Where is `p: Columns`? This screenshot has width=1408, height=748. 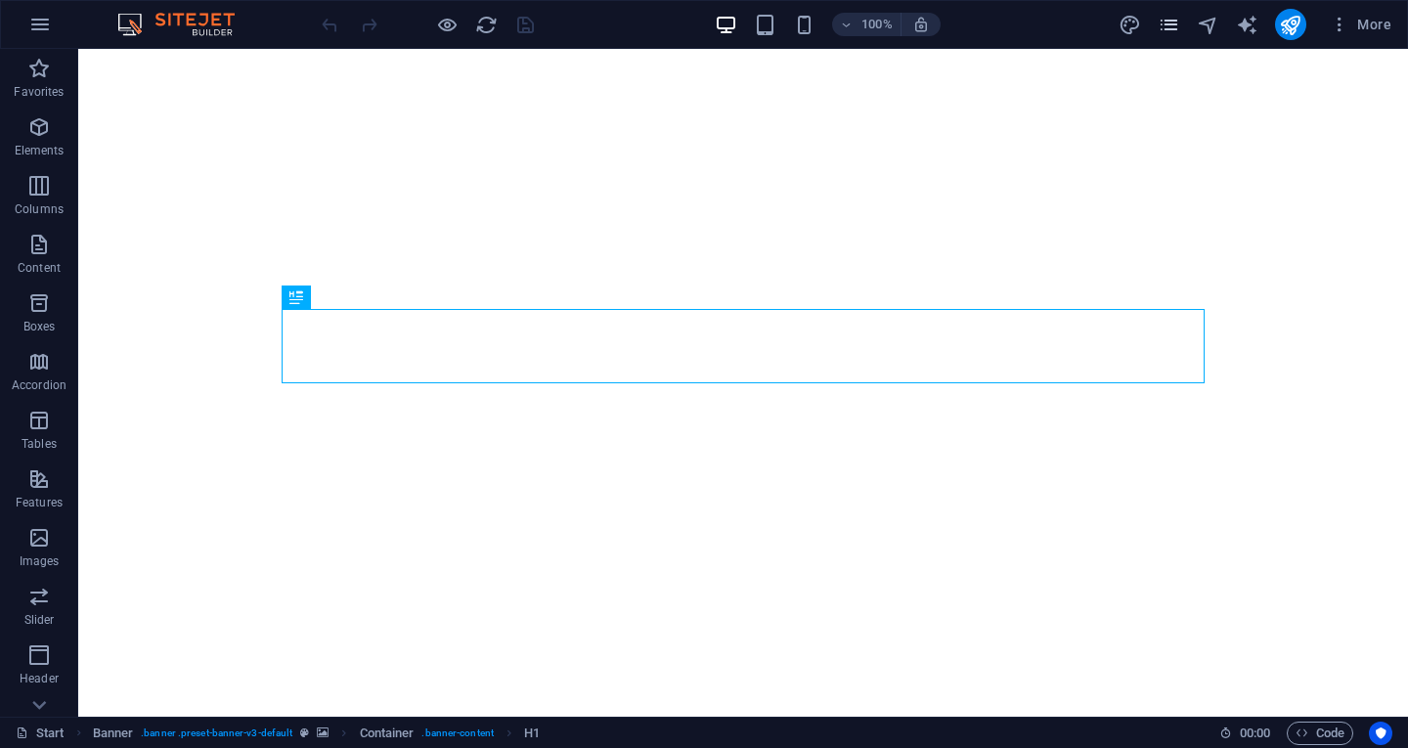 p: Columns is located at coordinates (39, 209).